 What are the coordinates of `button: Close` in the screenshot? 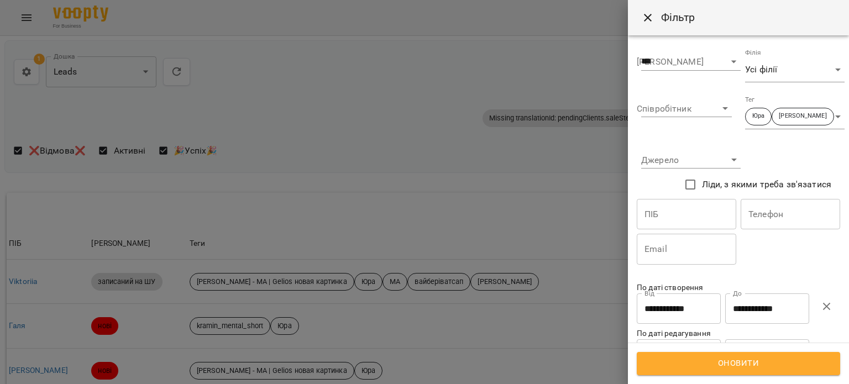 It's located at (647, 18).